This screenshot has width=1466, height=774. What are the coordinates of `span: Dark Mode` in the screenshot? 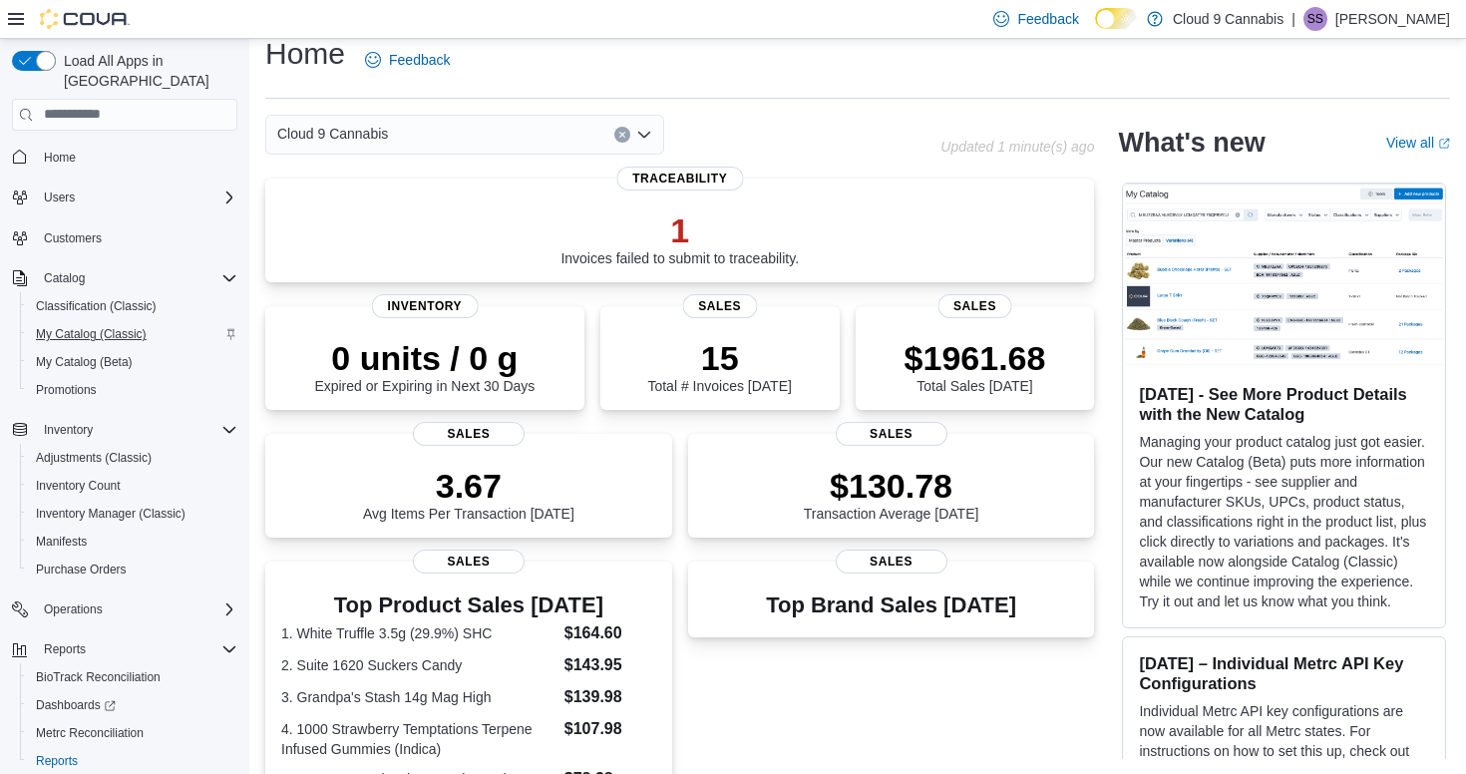 It's located at (1095, 29).